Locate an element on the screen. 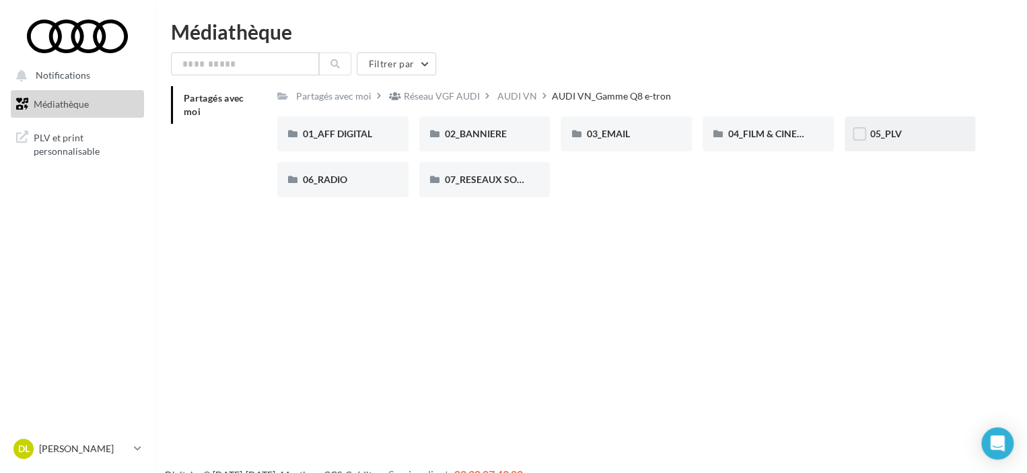 Image resolution: width=1027 pixels, height=473 pixels. span: PLV et print personnalisable is located at coordinates (86, 143).